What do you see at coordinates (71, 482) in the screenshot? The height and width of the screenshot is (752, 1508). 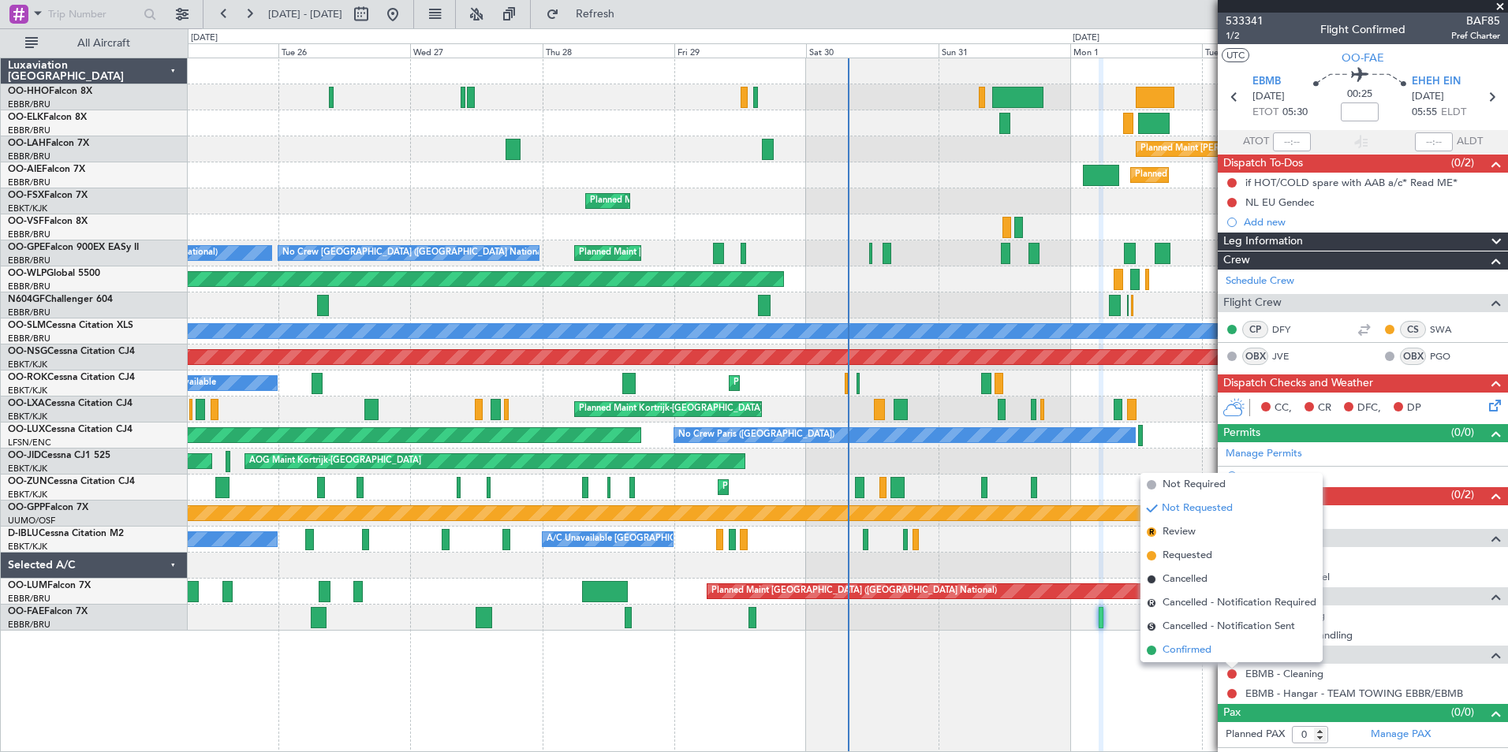 I see `a: OO-ZUNCessna Citation CJ4` at bounding box center [71, 482].